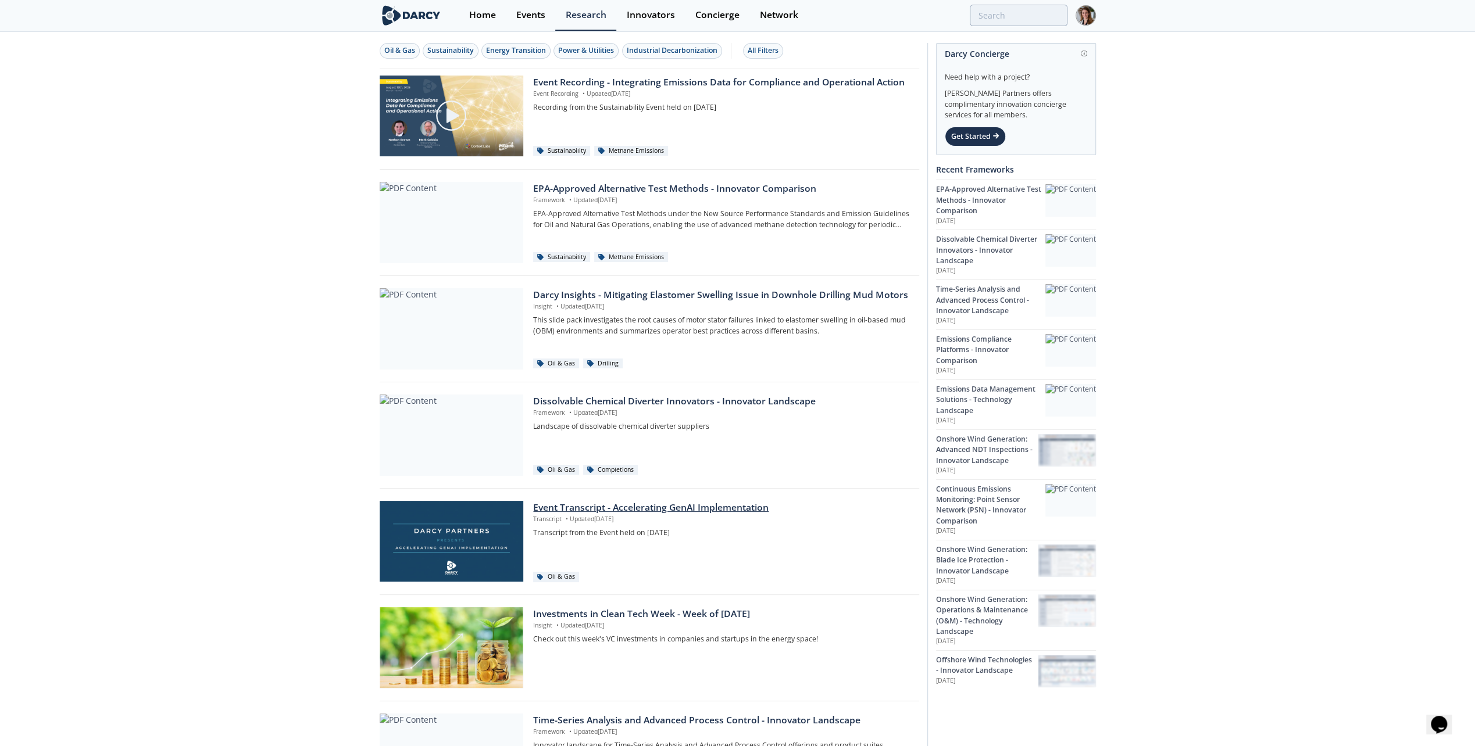 Image resolution: width=1475 pixels, height=746 pixels. Describe the element at coordinates (649, 116) in the screenshot. I see `a: Video Content Event Recording - Integrating Emissions Data for Compliance and Operational Action ...` at that location.